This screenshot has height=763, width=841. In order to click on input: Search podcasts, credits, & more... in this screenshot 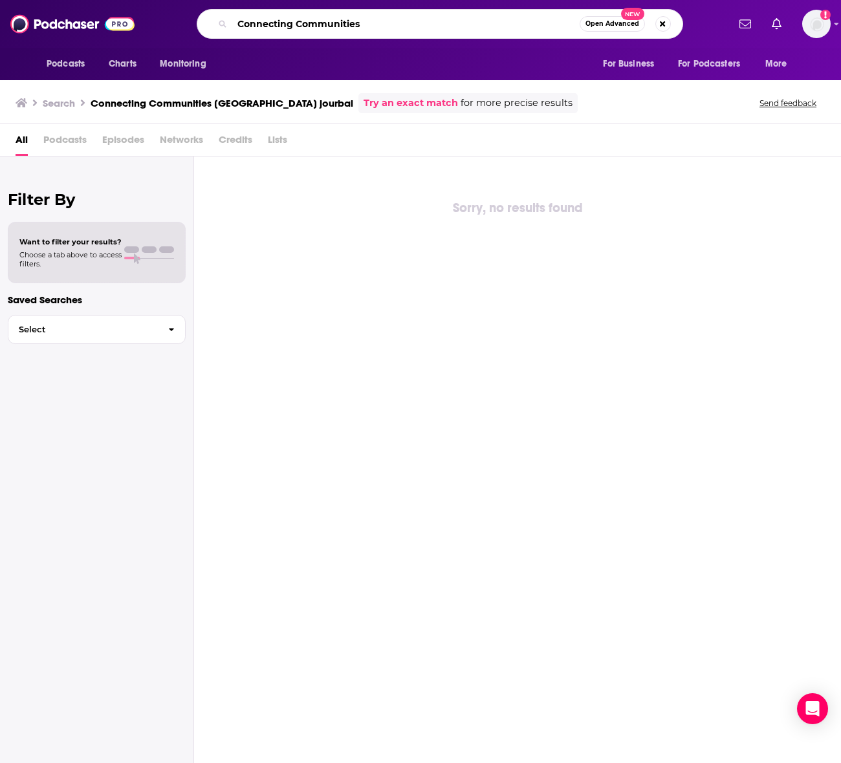, I will do `click(405, 24)`.